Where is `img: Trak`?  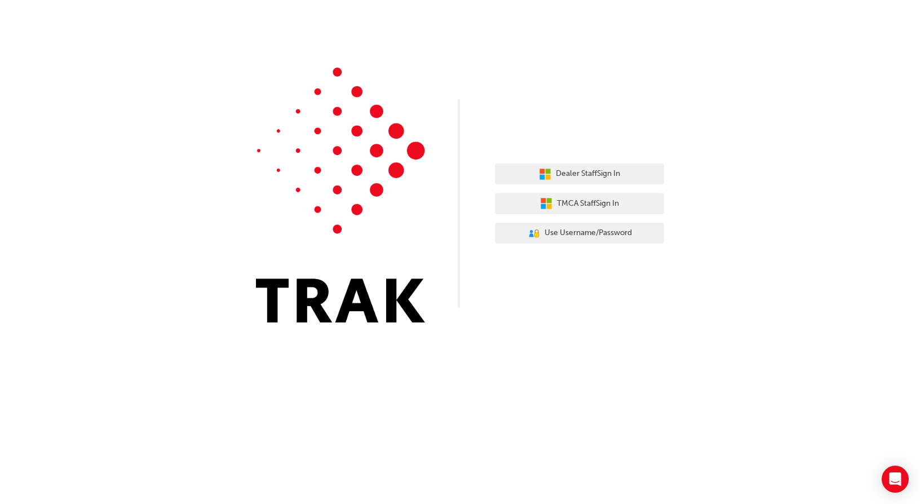 img: Trak is located at coordinates (341, 195).